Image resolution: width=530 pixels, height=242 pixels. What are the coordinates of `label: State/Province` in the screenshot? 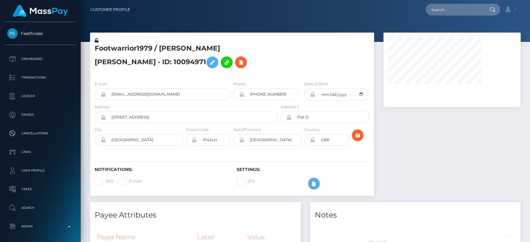 It's located at (247, 130).